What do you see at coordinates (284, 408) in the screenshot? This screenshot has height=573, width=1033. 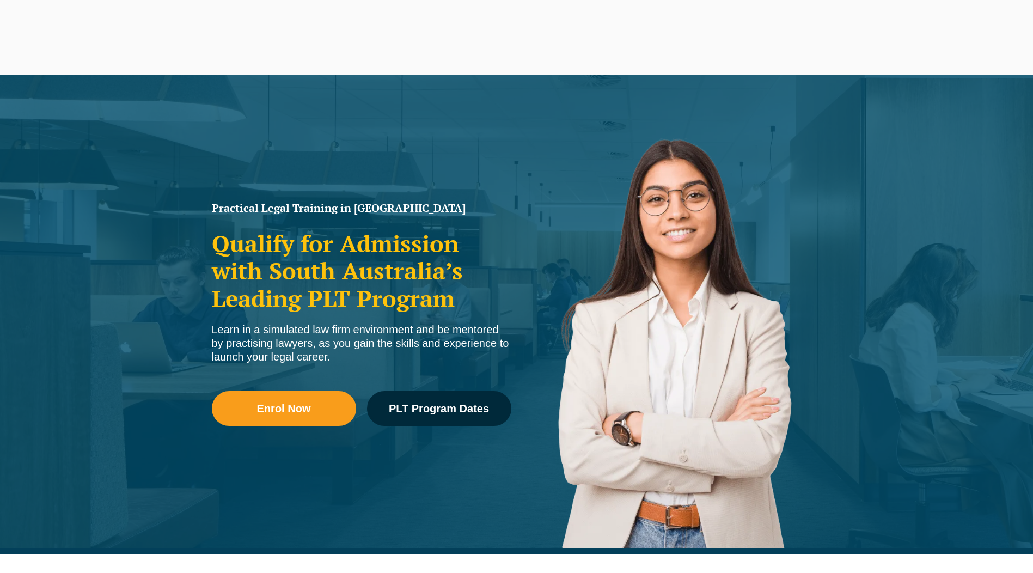 I see `a: Enrol Now` at bounding box center [284, 408].